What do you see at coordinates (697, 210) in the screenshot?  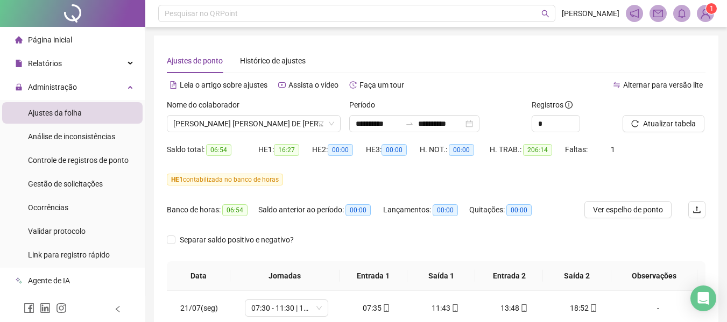 I see `span: upload` at bounding box center [697, 210].